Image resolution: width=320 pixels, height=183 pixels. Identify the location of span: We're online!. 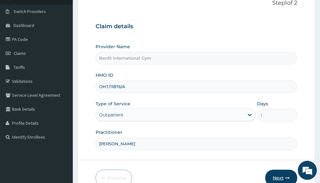
(62, 84).